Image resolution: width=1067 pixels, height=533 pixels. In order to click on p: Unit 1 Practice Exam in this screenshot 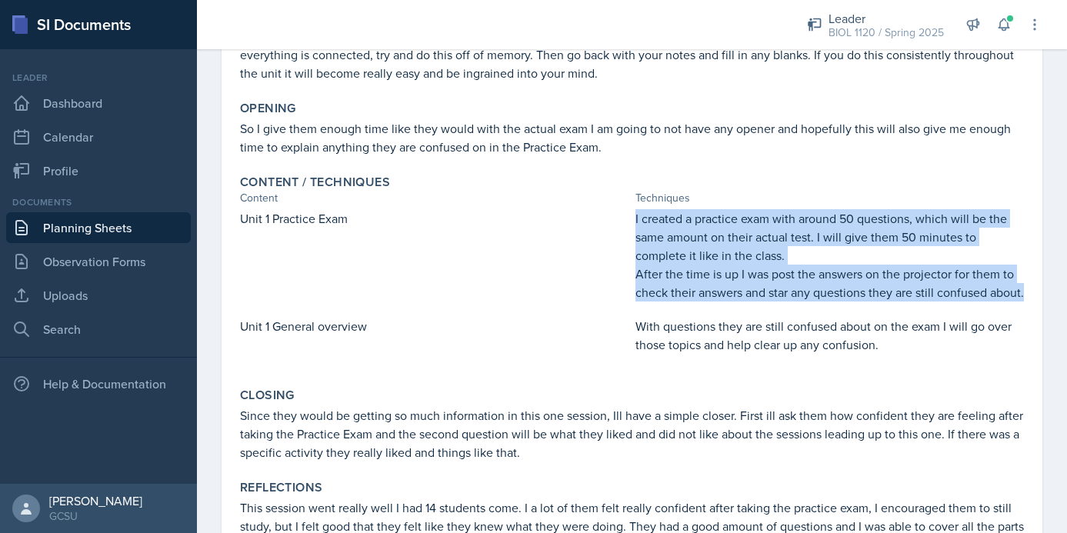, I will do `click(435, 219)`.